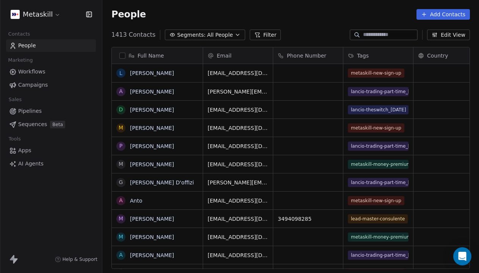  I want to click on span: Full Name, so click(151, 56).